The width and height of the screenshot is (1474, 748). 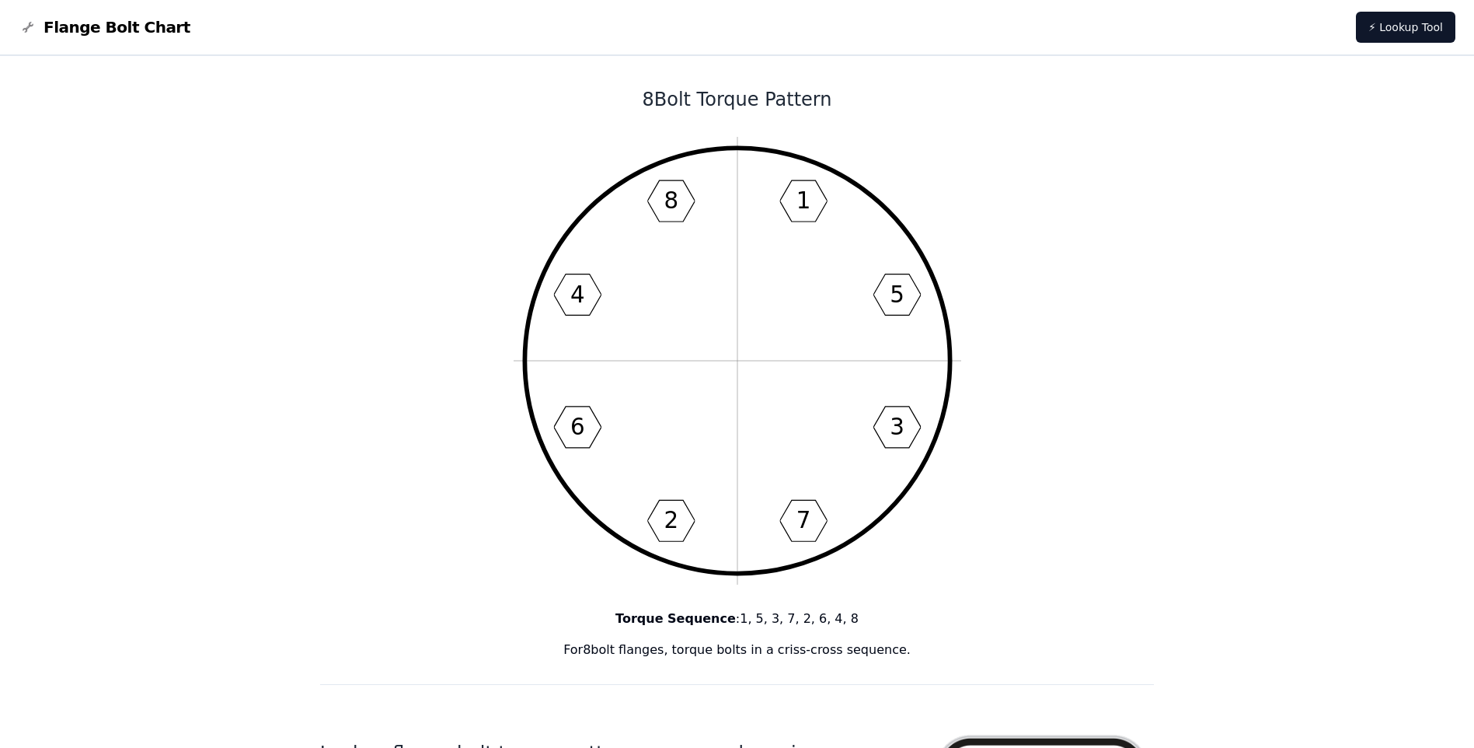 What do you see at coordinates (104, 27) in the screenshot?
I see `a: Flange Bolt Chart LogoFlange Bolt Chart` at bounding box center [104, 27].